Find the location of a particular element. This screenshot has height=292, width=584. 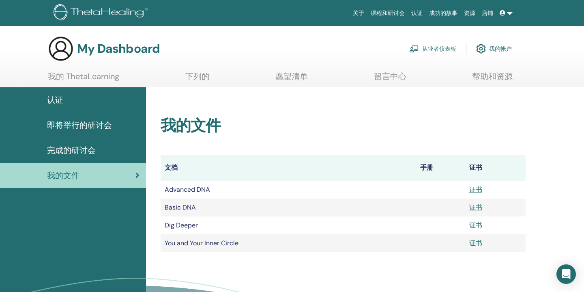

img: cog.svg is located at coordinates (481, 49).